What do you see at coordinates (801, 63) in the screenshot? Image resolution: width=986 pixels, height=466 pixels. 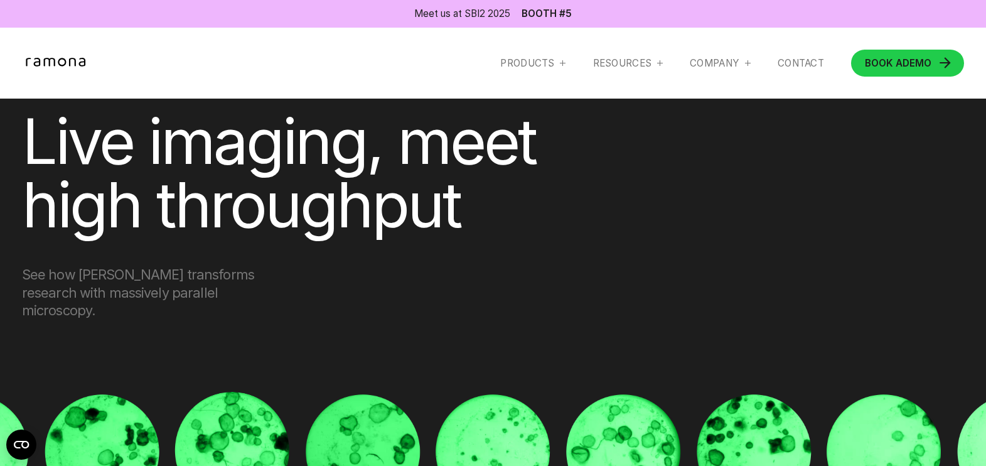 I see `a: Contact` at bounding box center [801, 63].